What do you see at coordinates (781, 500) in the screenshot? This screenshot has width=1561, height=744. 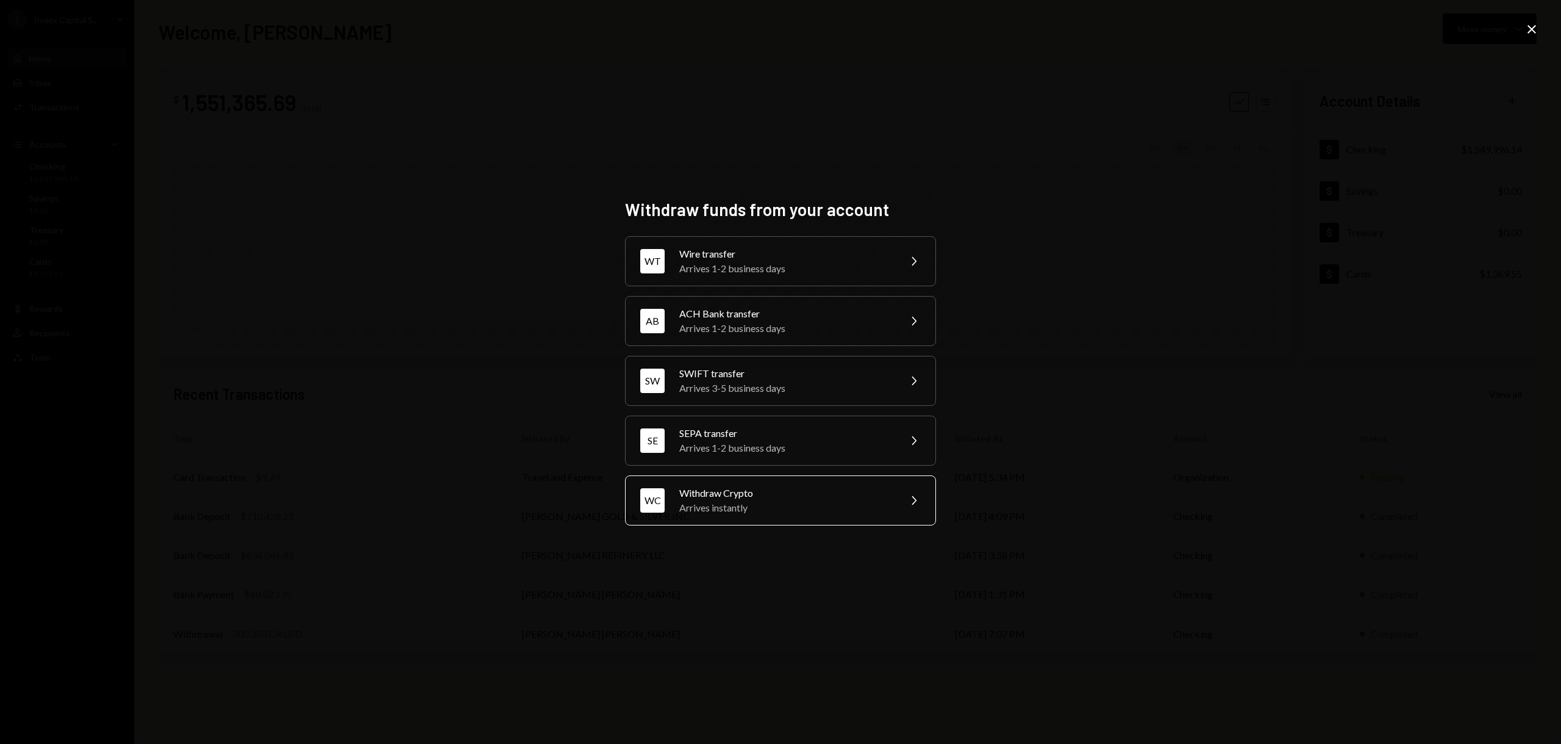 I see `button: WCWithdraw CryptoArrives instantly` at bounding box center [781, 500].